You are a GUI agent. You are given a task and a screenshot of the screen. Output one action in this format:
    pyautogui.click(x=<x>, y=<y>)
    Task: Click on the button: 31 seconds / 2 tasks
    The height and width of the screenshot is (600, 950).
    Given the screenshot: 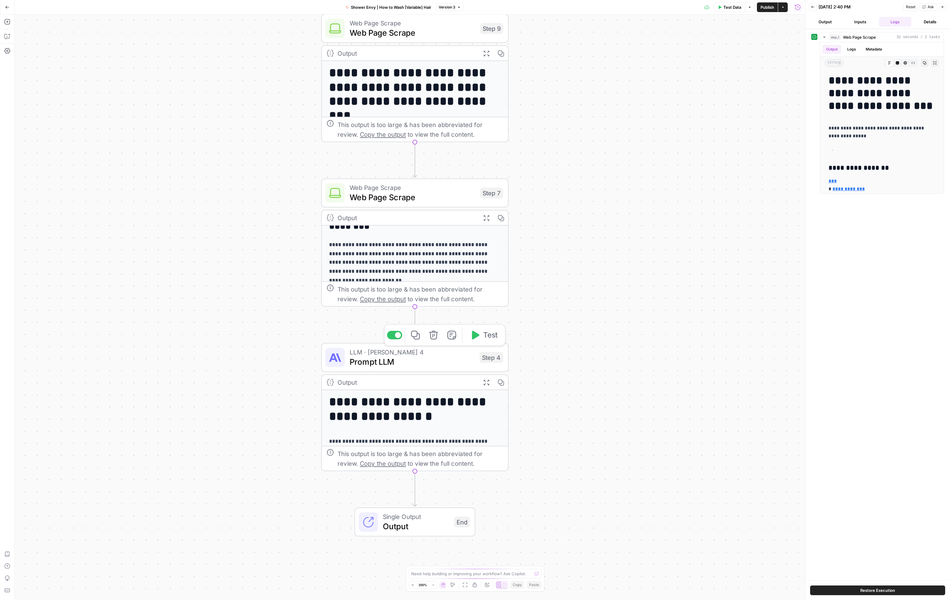 What is the action you would take?
    pyautogui.click(x=882, y=37)
    